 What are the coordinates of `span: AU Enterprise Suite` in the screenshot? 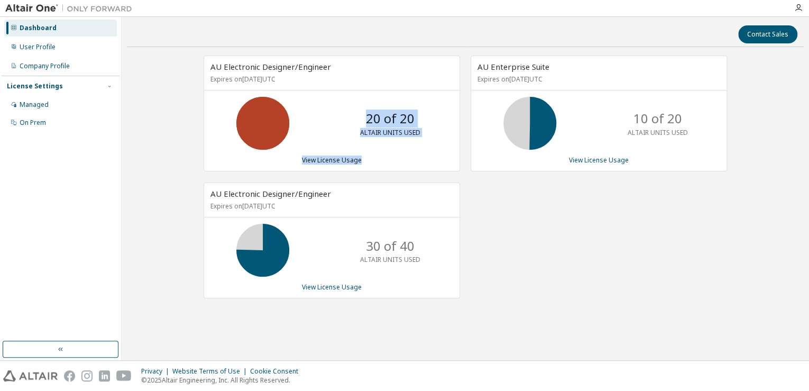 It's located at (513, 67).